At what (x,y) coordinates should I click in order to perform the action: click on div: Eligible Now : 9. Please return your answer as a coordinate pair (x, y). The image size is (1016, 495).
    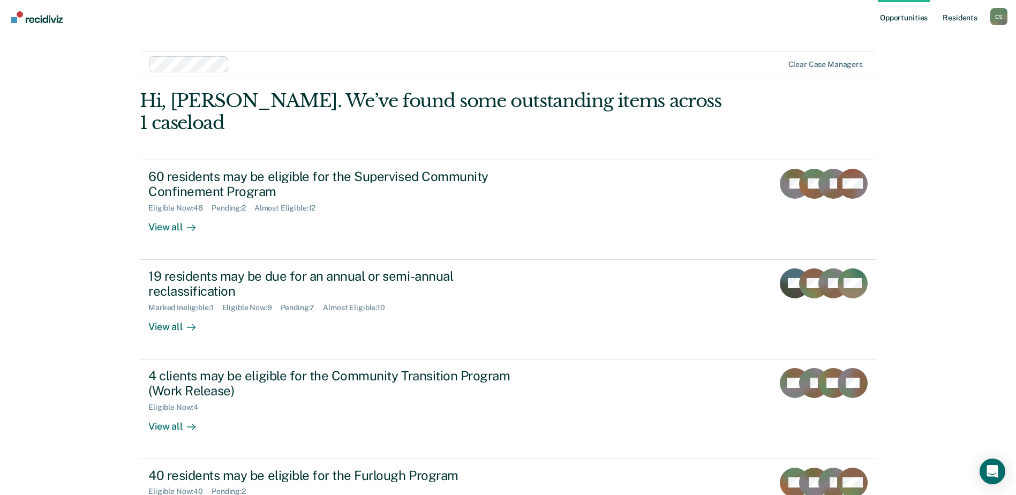
    Looking at the image, I should click on (251, 307).